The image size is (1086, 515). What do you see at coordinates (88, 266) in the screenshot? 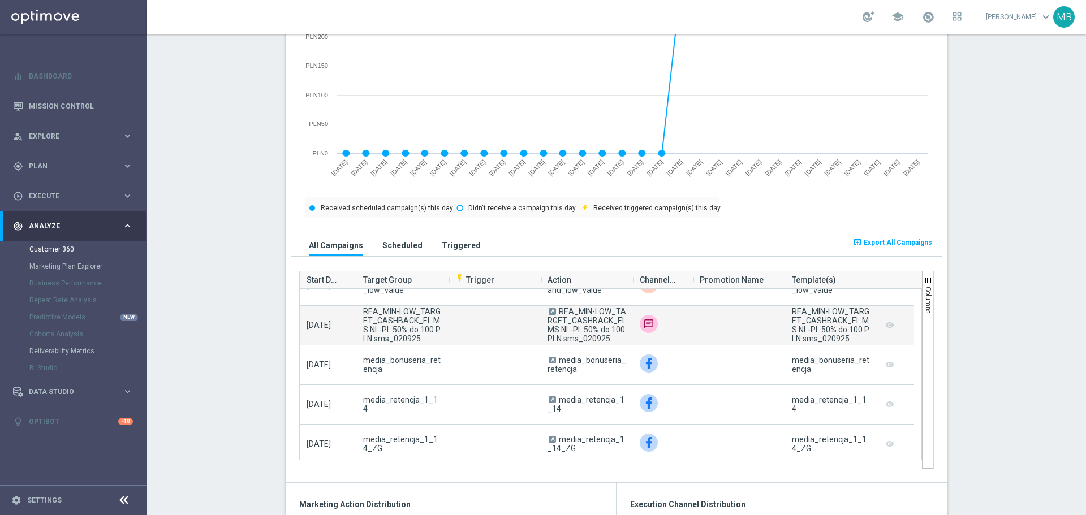
I see `div: Marketing Plan Explorer` at bounding box center [88, 266].